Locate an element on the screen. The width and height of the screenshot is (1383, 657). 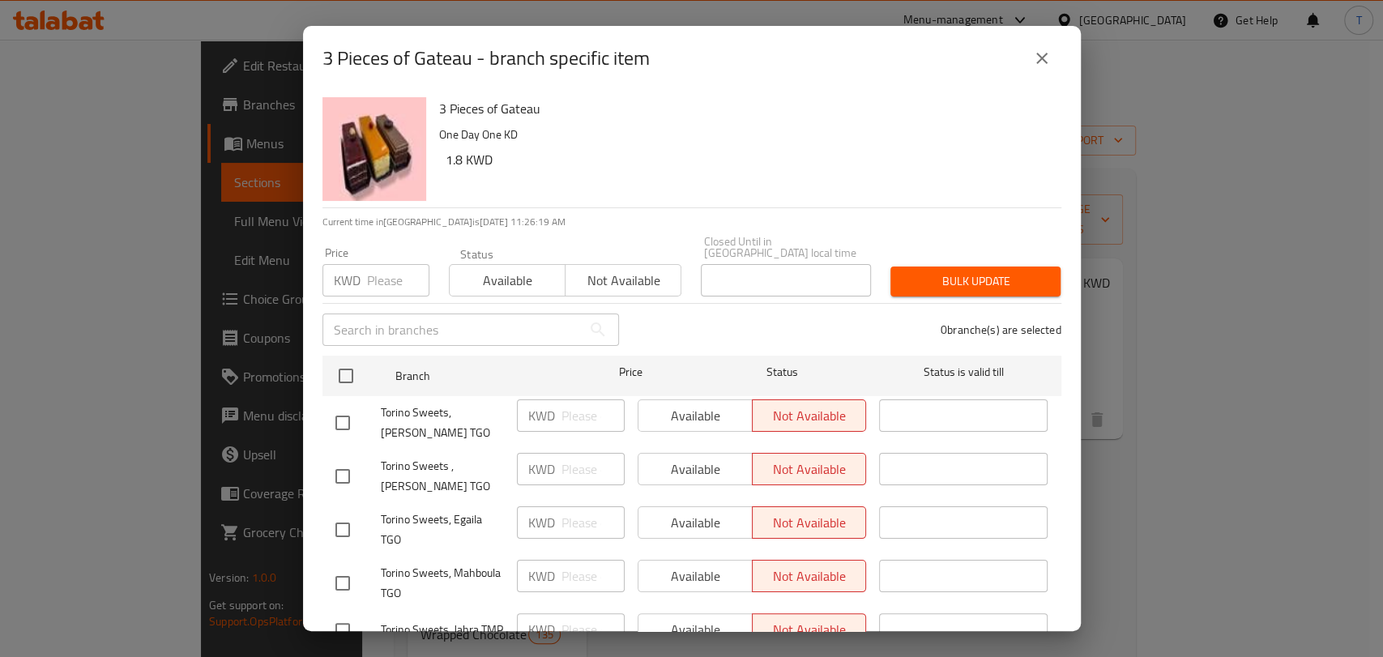
span: Branch is located at coordinates (479, 376).